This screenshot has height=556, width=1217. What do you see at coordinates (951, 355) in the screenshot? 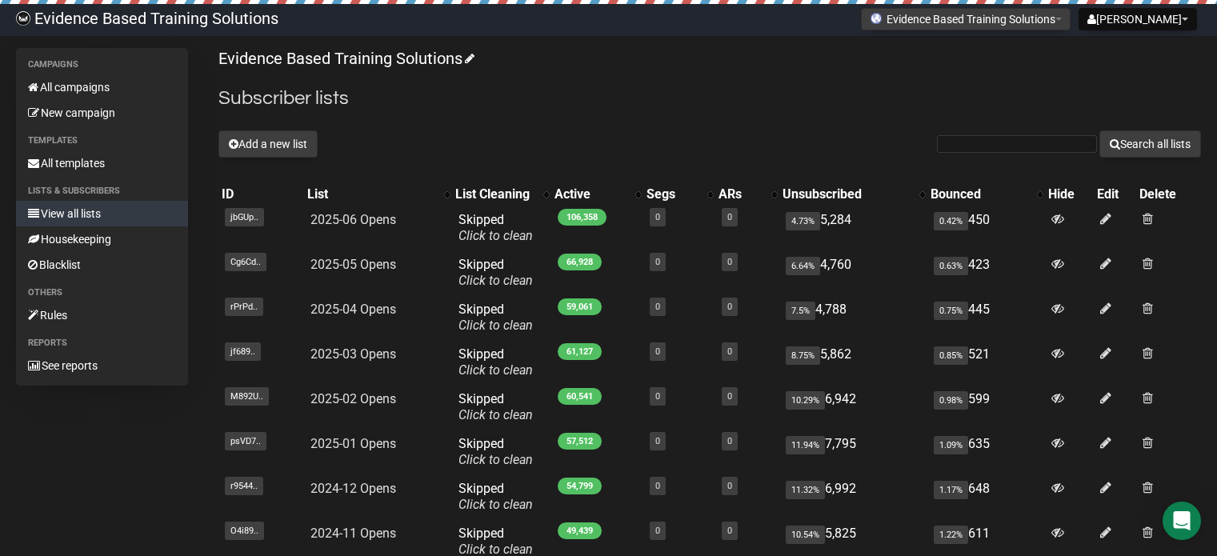
I see `span: 0.85%` at bounding box center [951, 355].